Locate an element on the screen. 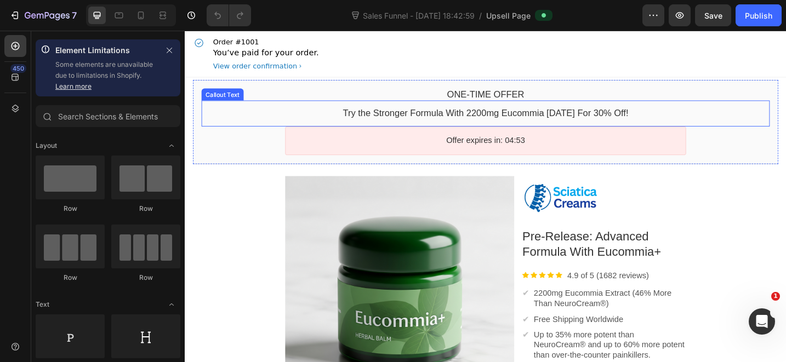  p: Order #1001 is located at coordinates (88, 12).